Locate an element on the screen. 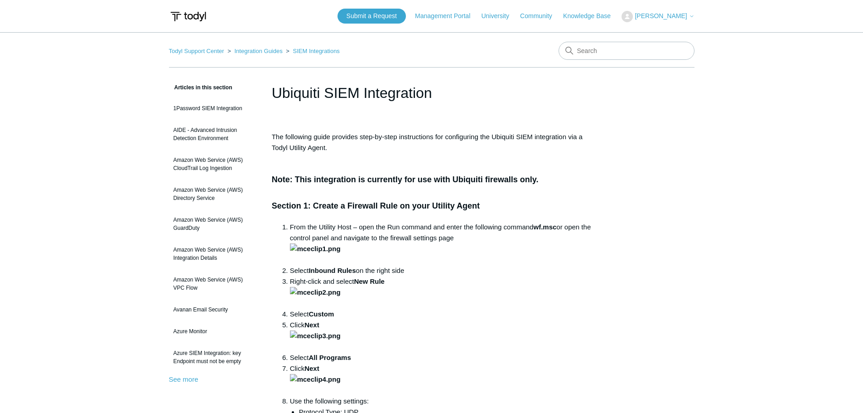  img: Todyl Support Center Help Center home page is located at coordinates (188, 16).